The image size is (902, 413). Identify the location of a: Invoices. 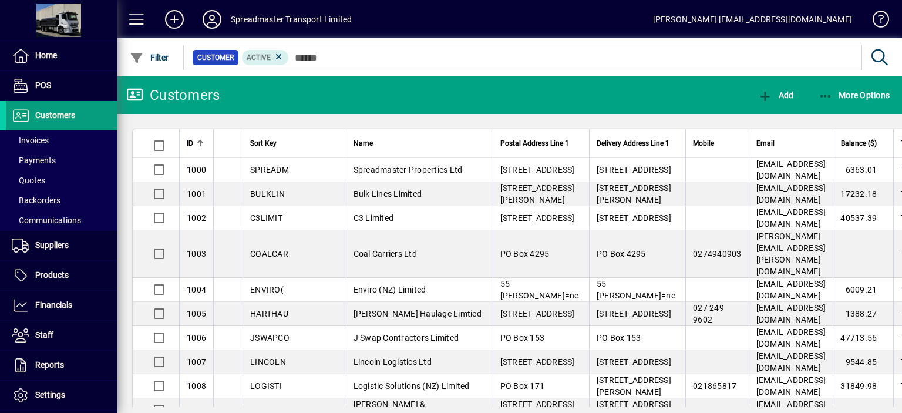
(62, 140).